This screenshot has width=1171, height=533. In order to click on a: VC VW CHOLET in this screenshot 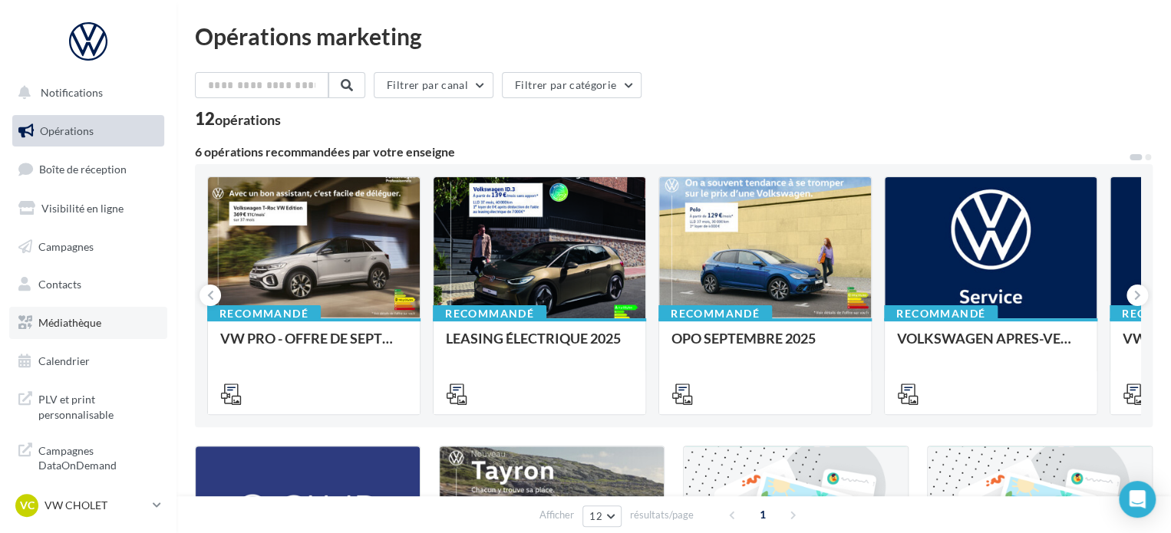, I will do `click(88, 506)`.